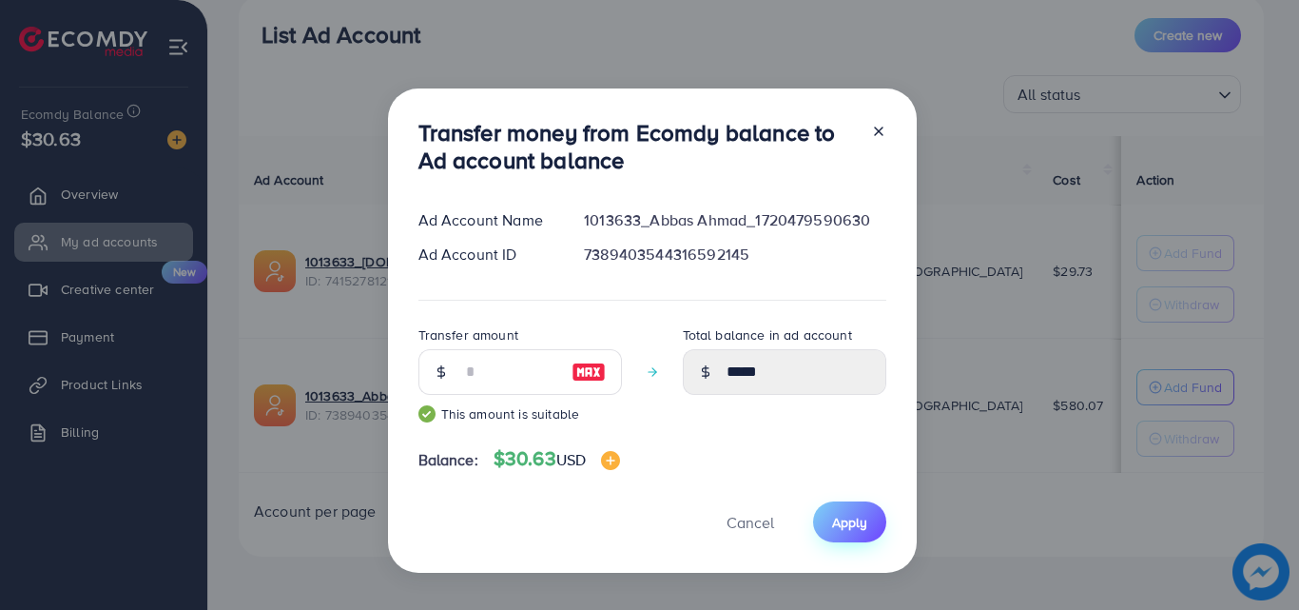 The image size is (1299, 610). What do you see at coordinates (849, 522) in the screenshot?
I see `span: Apply` at bounding box center [849, 522].